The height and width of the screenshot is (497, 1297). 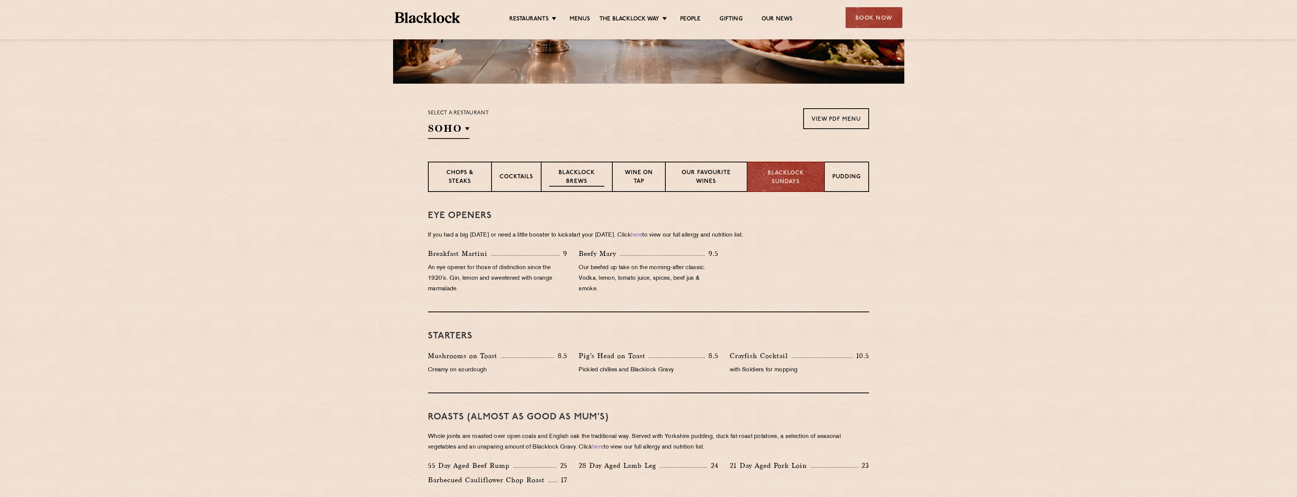 What do you see at coordinates (563, 480) in the screenshot?
I see `p: 17` at bounding box center [563, 480].